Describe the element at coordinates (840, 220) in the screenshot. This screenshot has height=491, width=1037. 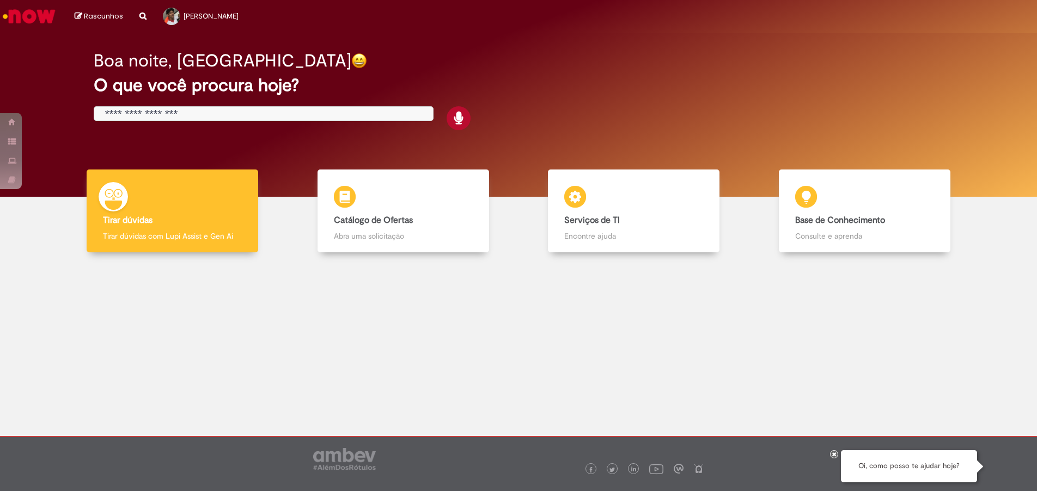
I see `b: Base de Conhecimento` at that location.